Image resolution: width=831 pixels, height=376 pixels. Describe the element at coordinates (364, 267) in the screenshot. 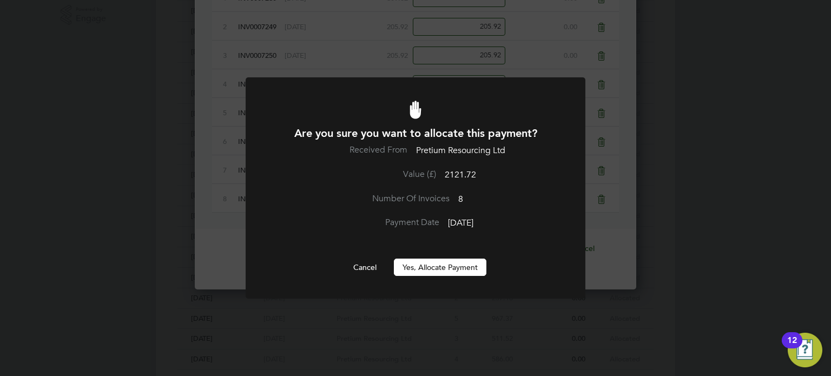

I see `button: Cancel` at that location.